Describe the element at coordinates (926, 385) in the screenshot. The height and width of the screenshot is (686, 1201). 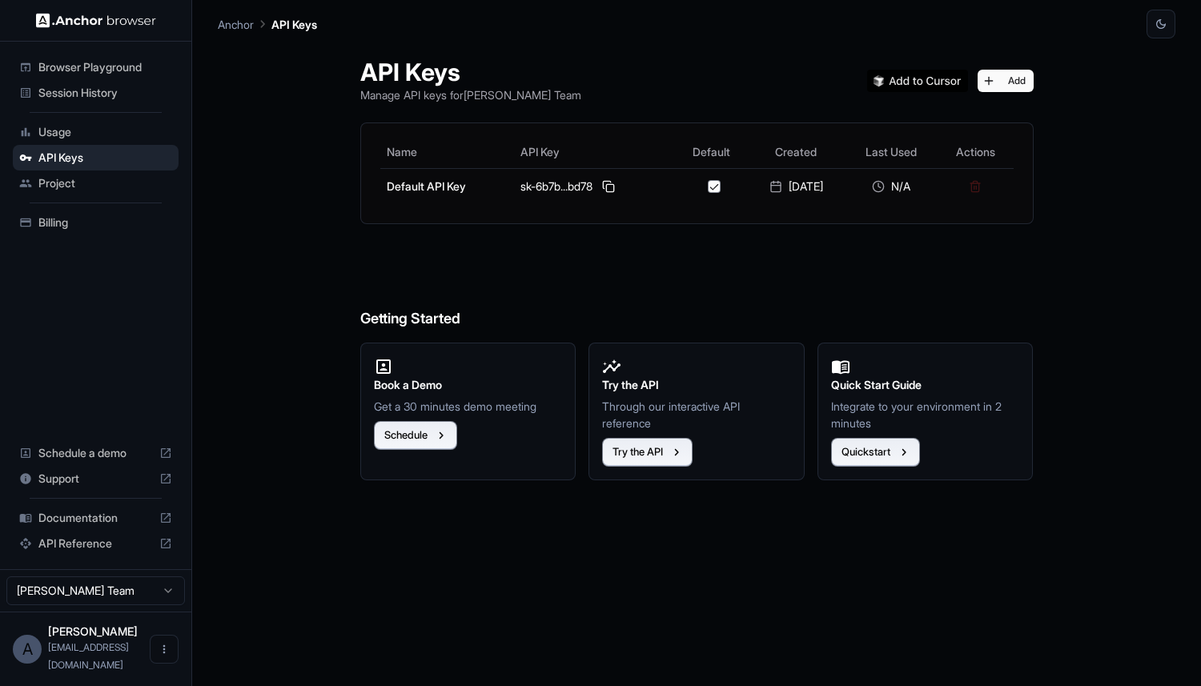
I see `h2: Quick Start Guide` at that location.